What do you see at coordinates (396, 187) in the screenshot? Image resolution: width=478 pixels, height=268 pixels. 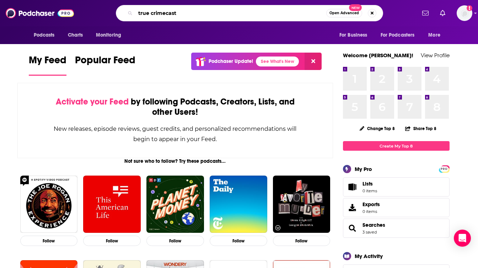 I see `a: Lists` at bounding box center [396, 187].